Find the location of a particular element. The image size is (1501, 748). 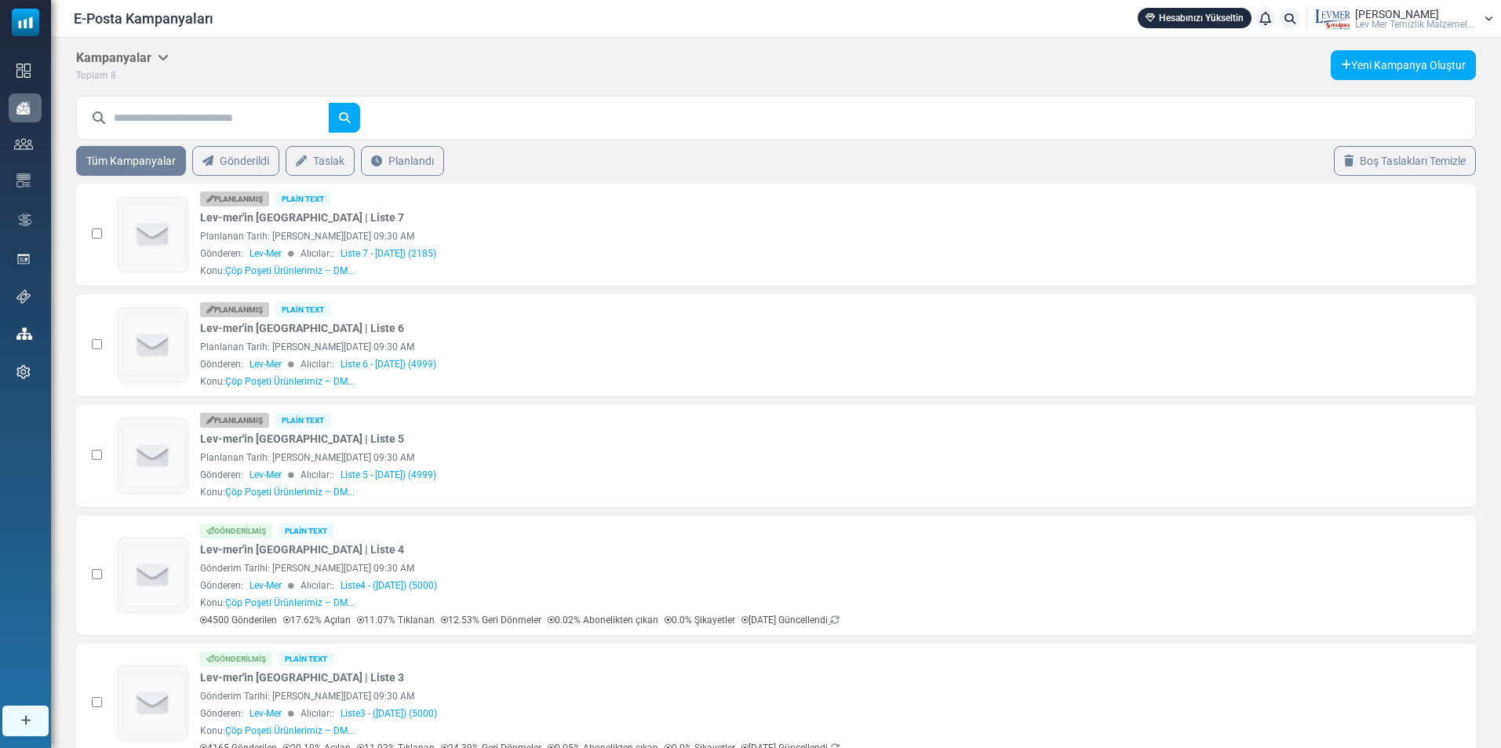

p: 0.0% Şikayetler is located at coordinates (700, 620).